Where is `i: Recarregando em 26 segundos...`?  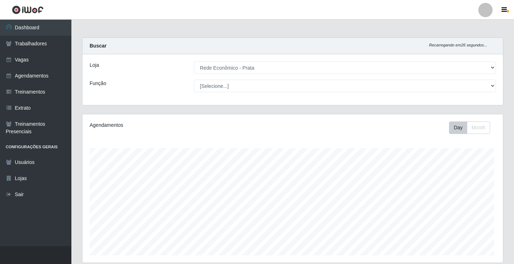
i: Recarregando em 26 segundos... is located at coordinates (458, 45).